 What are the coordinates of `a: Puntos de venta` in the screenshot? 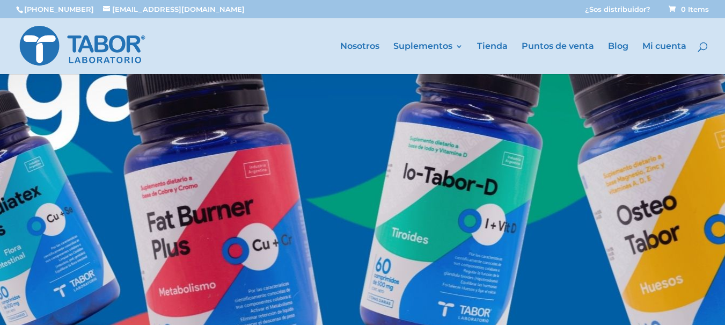 It's located at (558, 58).